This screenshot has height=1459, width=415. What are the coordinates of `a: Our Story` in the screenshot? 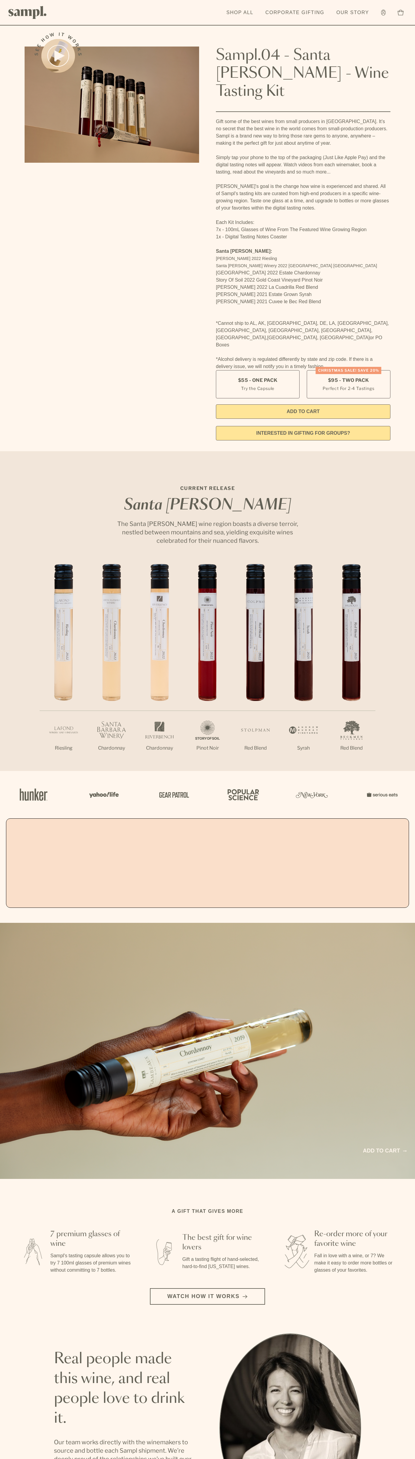 It's located at (353, 13).